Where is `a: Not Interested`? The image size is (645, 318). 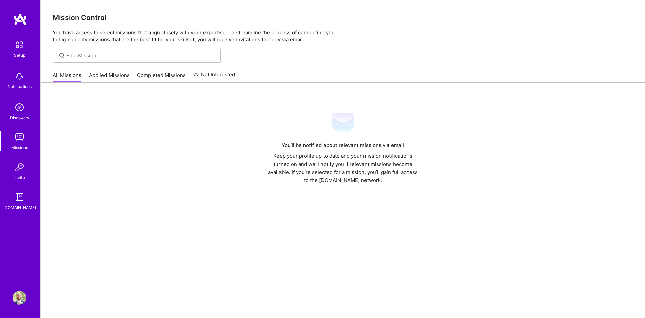 a: Not Interested is located at coordinates (214, 77).